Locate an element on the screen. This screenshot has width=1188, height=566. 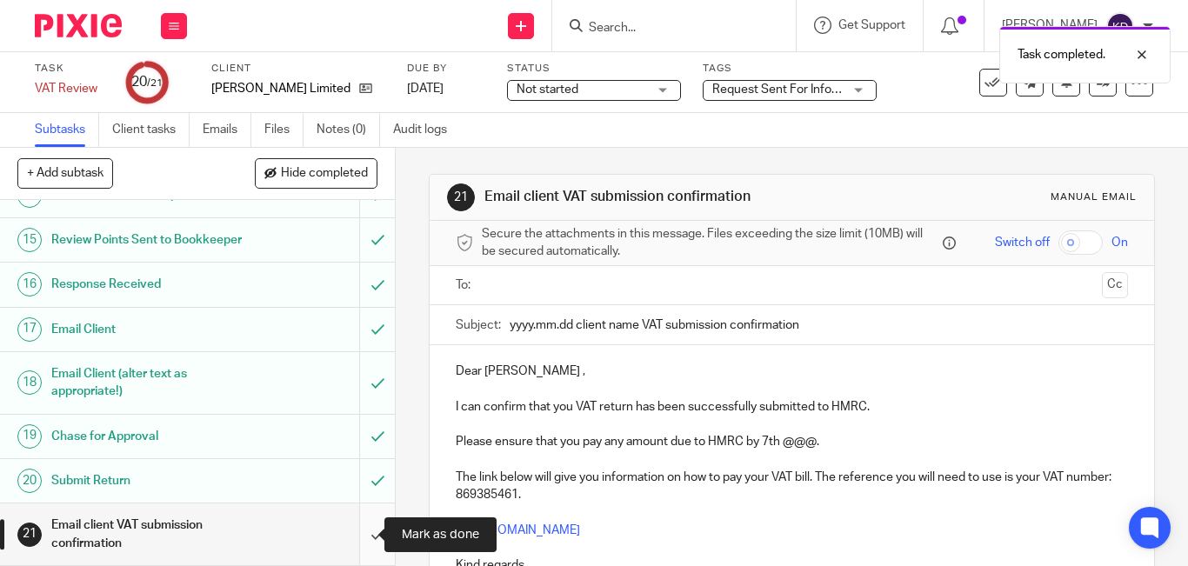
button: Hide completed is located at coordinates (316, 173).